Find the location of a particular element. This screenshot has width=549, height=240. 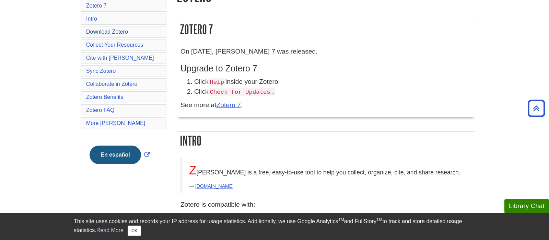

h2: Intro is located at coordinates (326, 140).